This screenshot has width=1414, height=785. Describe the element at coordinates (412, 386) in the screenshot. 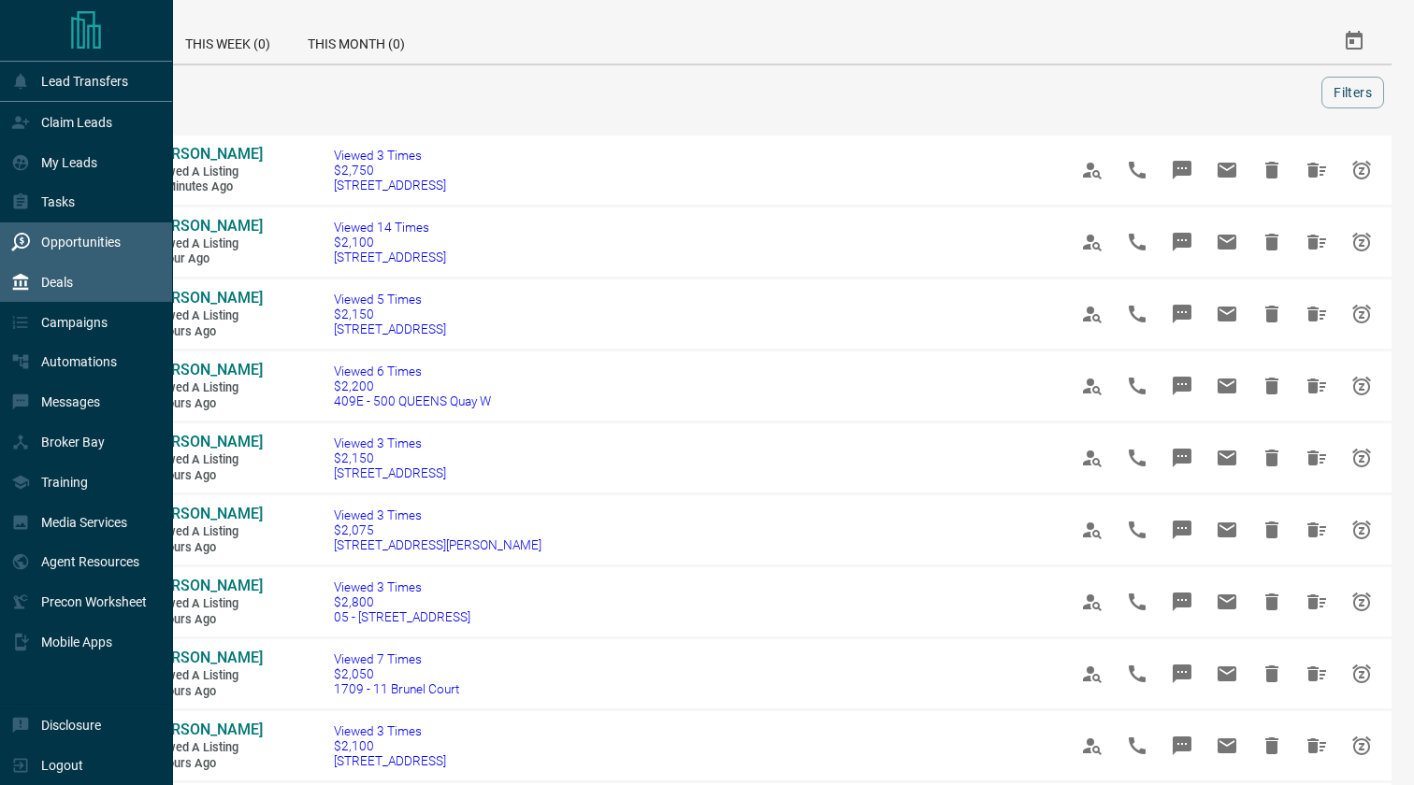

I see `span: $2,200` at that location.